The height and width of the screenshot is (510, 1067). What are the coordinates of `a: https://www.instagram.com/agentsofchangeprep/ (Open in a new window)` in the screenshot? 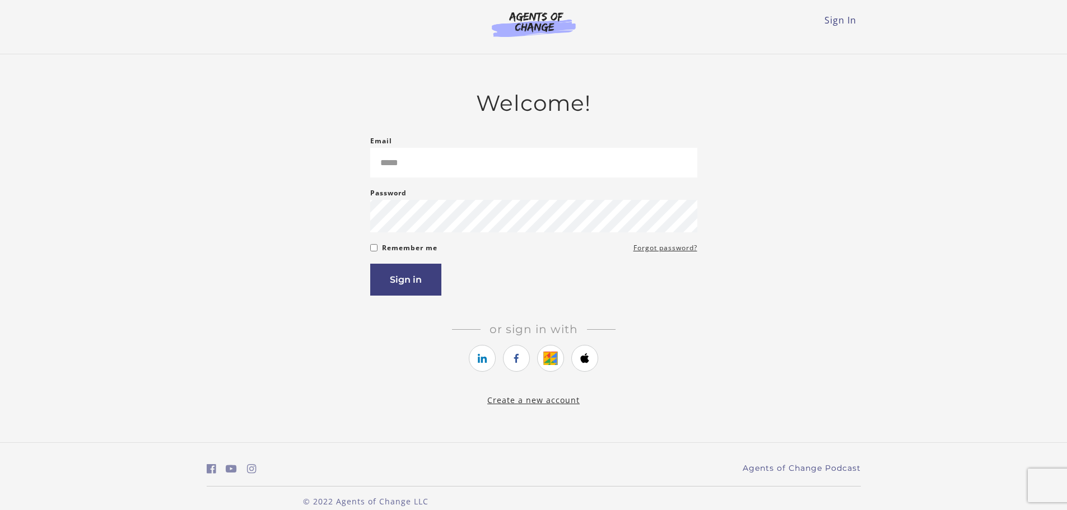 It's located at (251, 469).